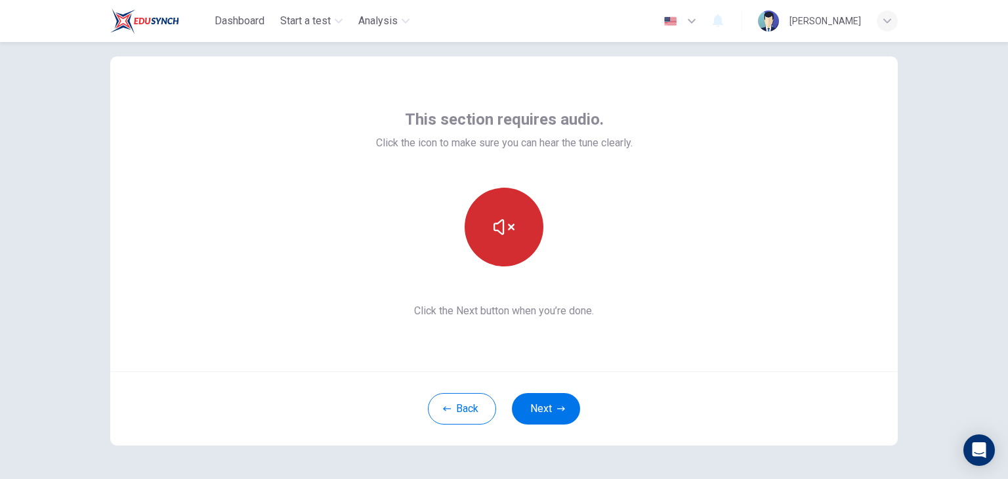 The image size is (1008, 479). I want to click on img: EduSynch logo, so click(144, 21).